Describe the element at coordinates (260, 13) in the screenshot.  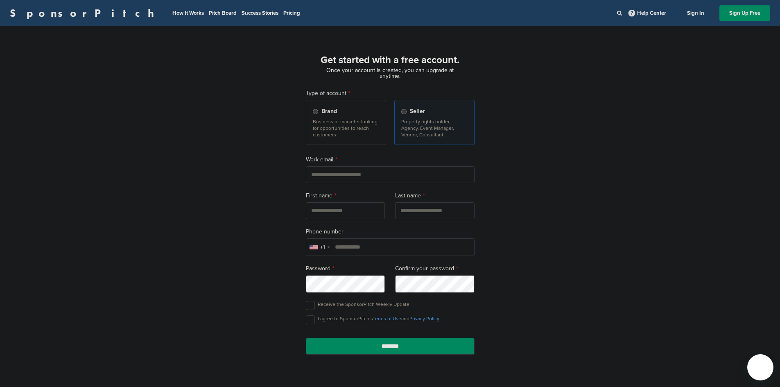
I see `a: Success Stories` at that location.